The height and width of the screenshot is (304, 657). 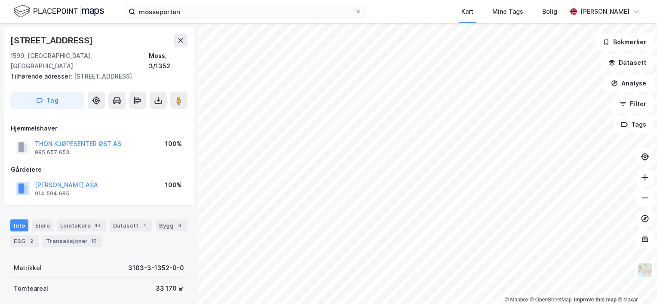 What do you see at coordinates (172, 226) in the screenshot?
I see `div: Bygg` at bounding box center [172, 226].